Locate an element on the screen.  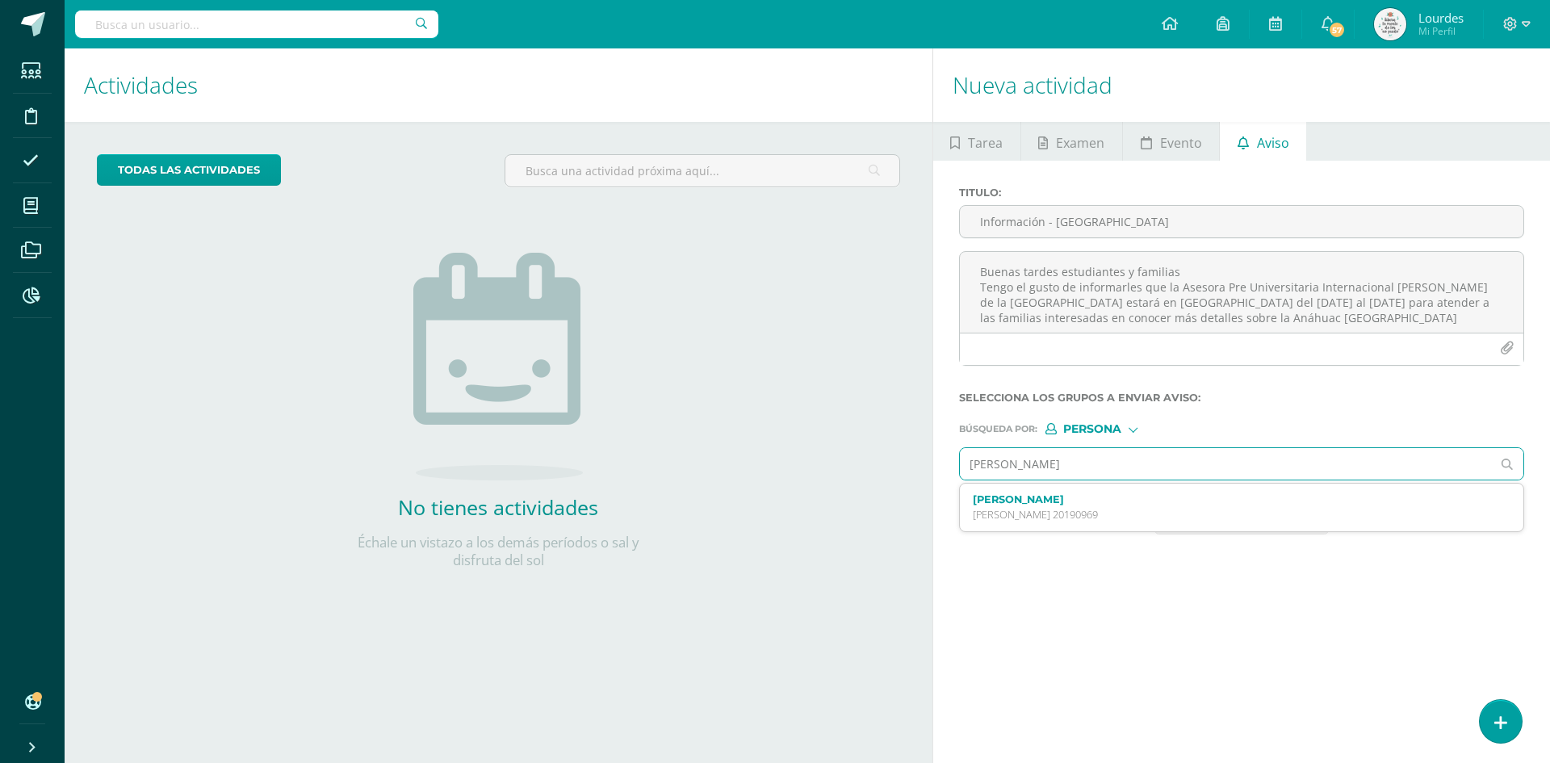
label: Titulo : is located at coordinates (1242, 192).